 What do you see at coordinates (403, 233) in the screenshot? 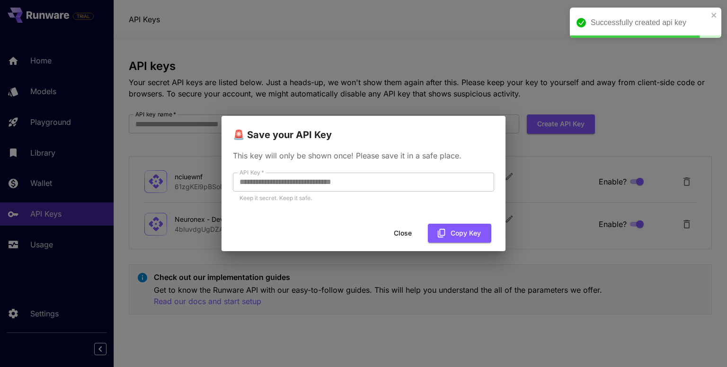
I see `button: Close` at bounding box center [403, 233].